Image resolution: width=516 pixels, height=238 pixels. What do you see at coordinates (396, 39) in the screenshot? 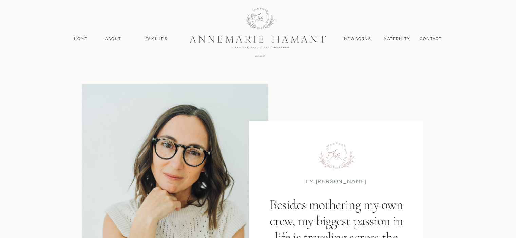
I see `nav: MAternity` at bounding box center [396, 39].